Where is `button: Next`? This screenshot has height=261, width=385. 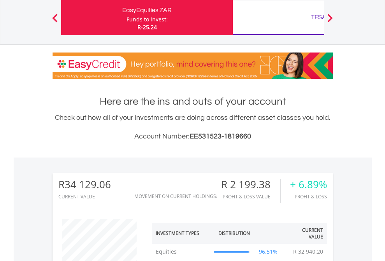
button: Next is located at coordinates (330, 21).